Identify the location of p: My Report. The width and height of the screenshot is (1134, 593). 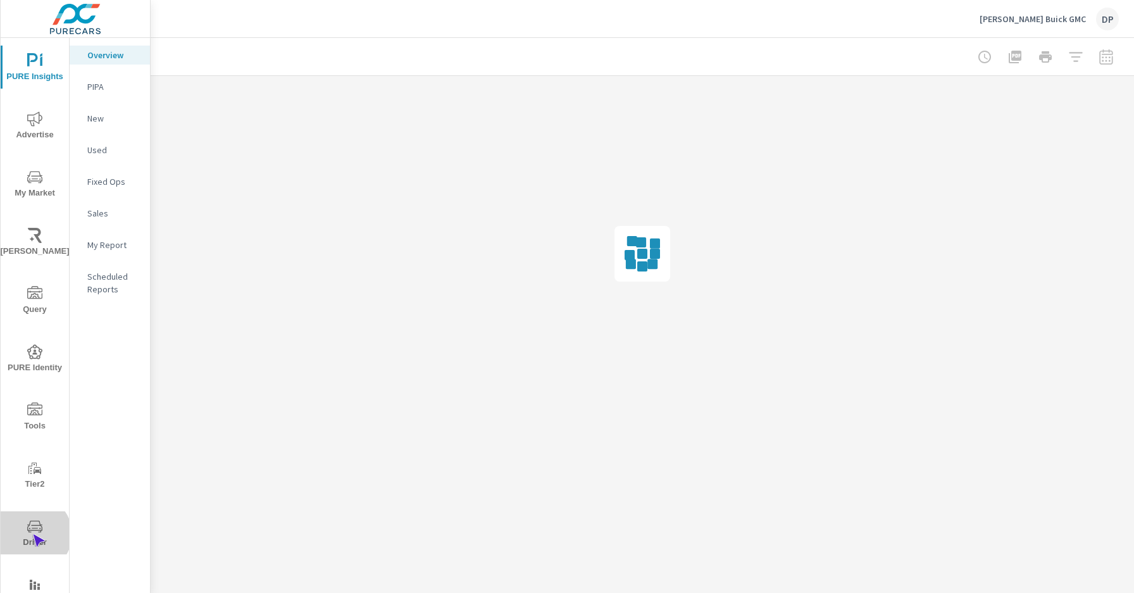
(113, 245).